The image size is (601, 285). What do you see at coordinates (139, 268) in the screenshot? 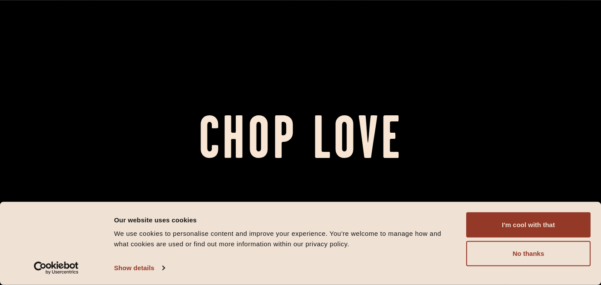
I see `a: Show details` at bounding box center [139, 268].